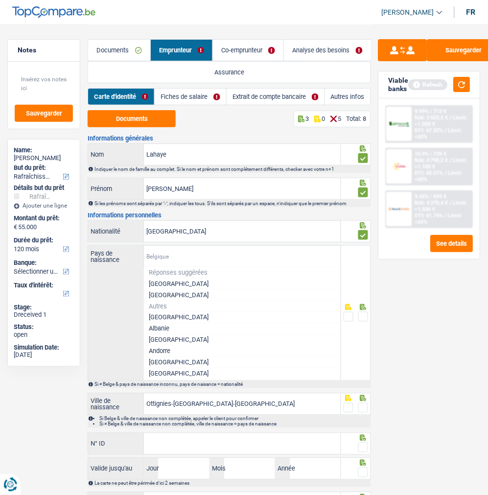 The image size is (488, 495). I want to click on div: Stage:, so click(44, 308).